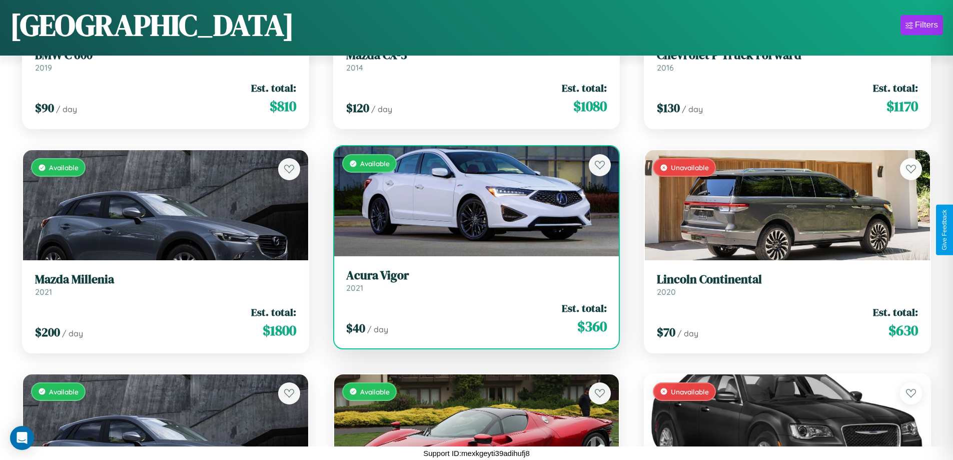 The width and height of the screenshot is (953, 460). What do you see at coordinates (787, 284) in the screenshot?
I see `a: Lincoln Continental2020` at bounding box center [787, 284].